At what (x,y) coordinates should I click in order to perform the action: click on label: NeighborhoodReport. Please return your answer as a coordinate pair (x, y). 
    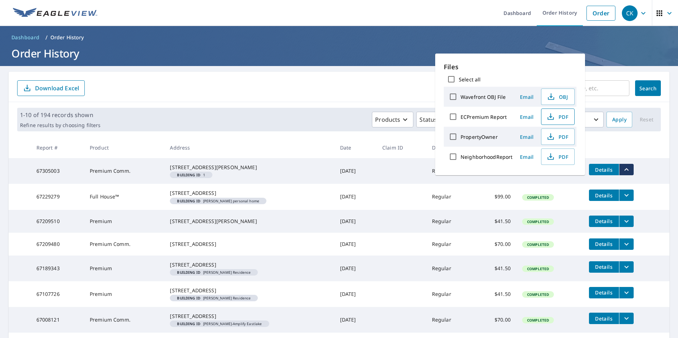
    Looking at the image, I should click on (486, 157).